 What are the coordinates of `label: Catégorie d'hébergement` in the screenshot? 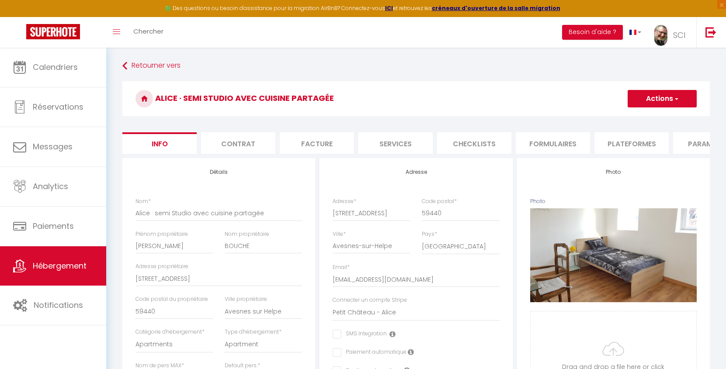 It's located at (170, 332).